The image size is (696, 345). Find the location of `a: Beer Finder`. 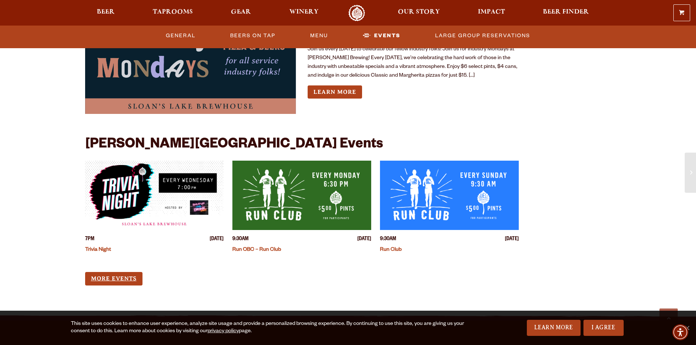

a: Beer Finder is located at coordinates (566, 13).